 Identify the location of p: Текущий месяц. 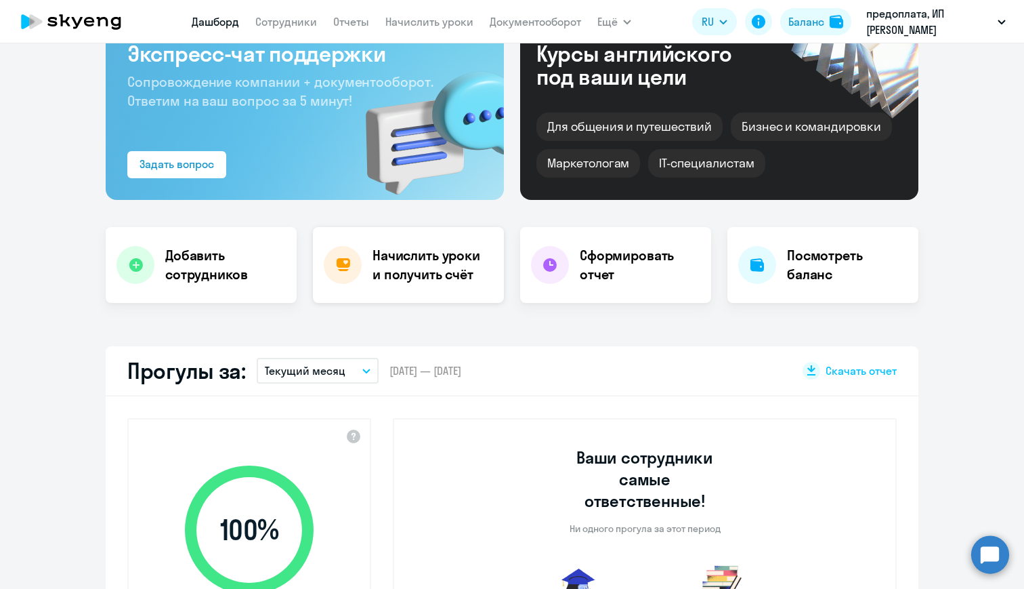
(305, 371).